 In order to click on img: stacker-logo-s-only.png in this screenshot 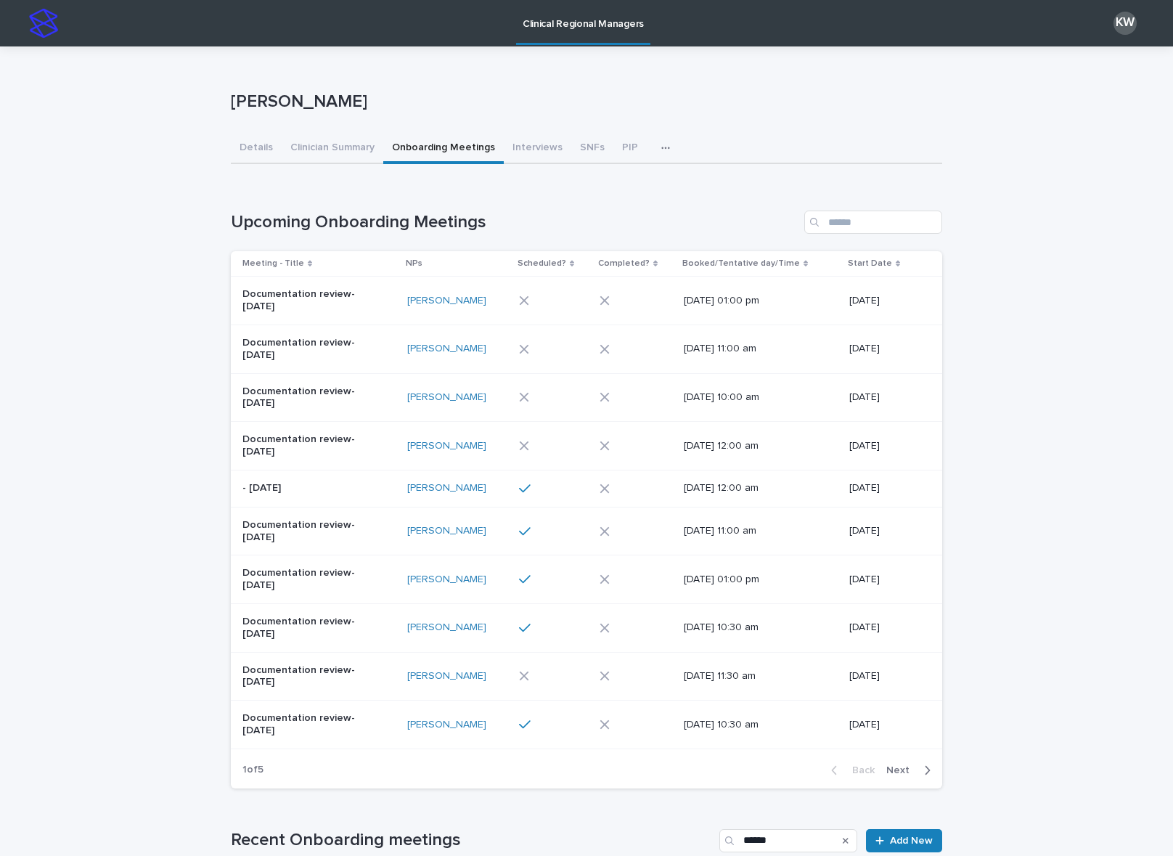, I will do `click(44, 23)`.